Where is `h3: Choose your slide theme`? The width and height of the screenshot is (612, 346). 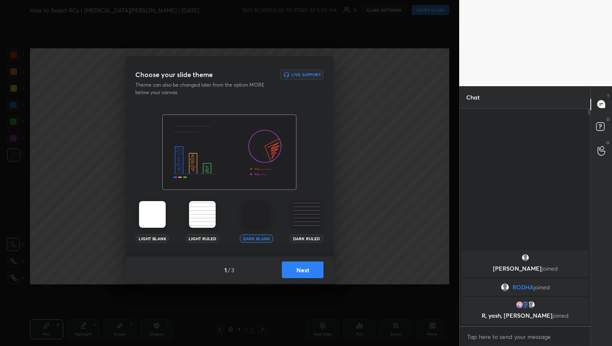 h3: Choose your slide theme is located at coordinates (174, 75).